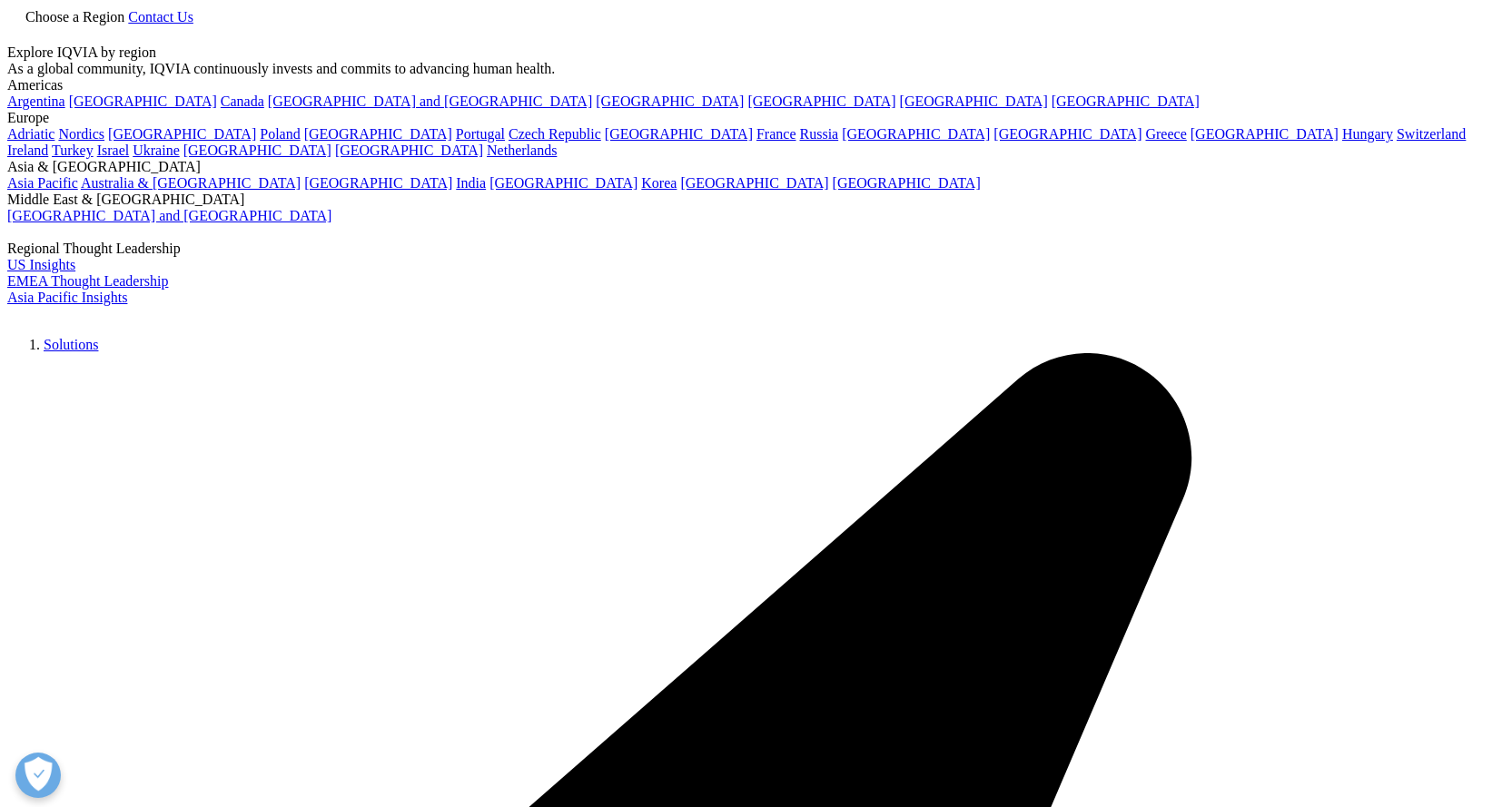 This screenshot has width=1512, height=807. Describe the element at coordinates (658, 183) in the screenshot. I see `a: Korea` at that location.